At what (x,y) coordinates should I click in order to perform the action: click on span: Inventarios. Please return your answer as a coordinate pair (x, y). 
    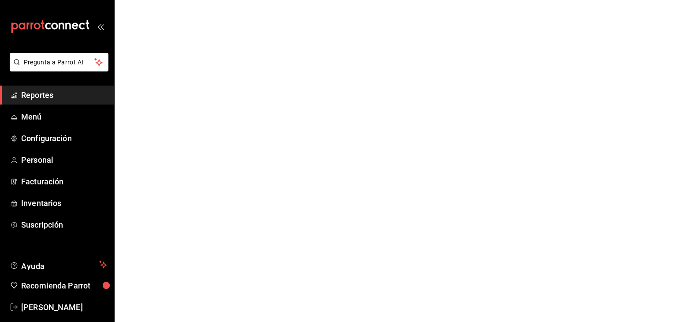
    Looking at the image, I should click on (64, 203).